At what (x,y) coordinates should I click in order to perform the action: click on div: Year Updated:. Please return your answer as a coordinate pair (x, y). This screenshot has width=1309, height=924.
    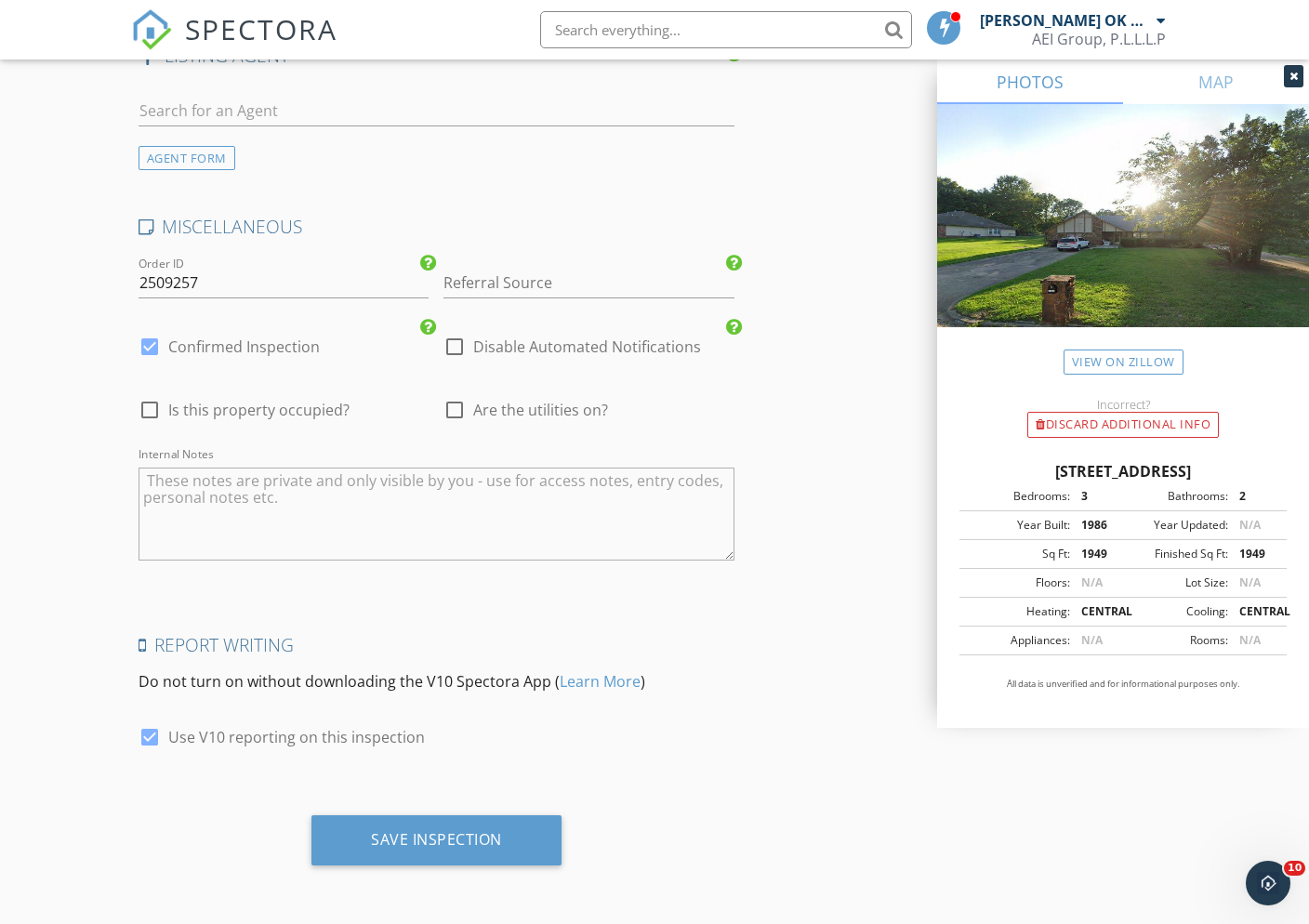
    Looking at the image, I should click on (1175, 526).